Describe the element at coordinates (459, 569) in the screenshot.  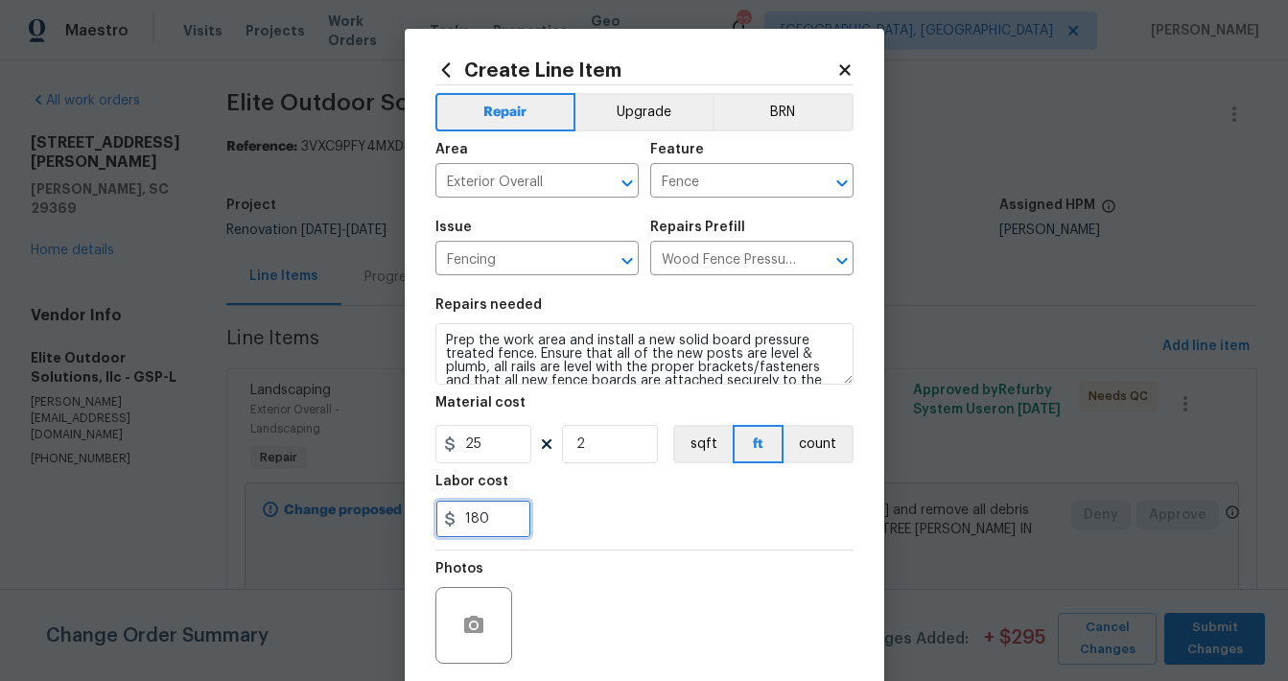
I see `h5: Photos` at that location.